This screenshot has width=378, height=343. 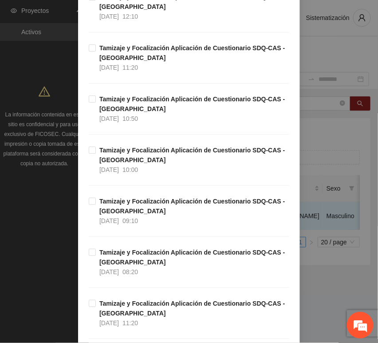 What do you see at coordinates (130, 119) in the screenshot?
I see `span: 10:50` at bounding box center [130, 119].